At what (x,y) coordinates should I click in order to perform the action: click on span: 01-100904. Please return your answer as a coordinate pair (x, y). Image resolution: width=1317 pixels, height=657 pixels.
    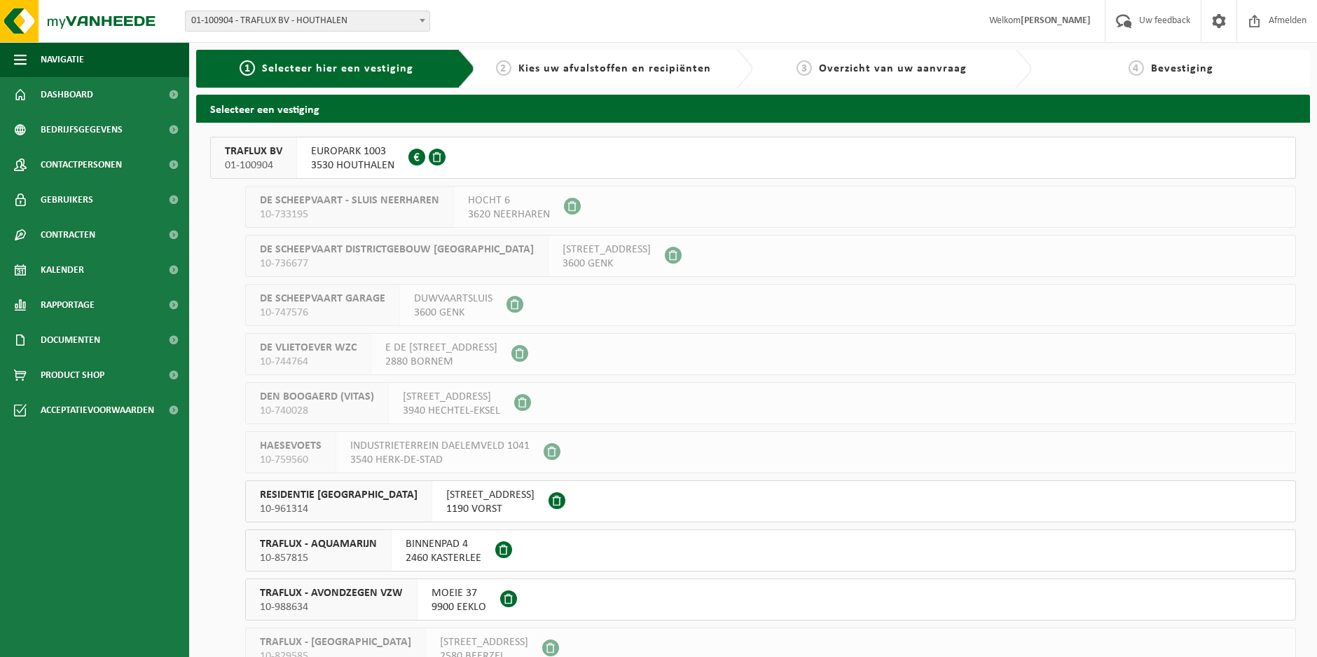
    Looking at the image, I should click on (254, 165).